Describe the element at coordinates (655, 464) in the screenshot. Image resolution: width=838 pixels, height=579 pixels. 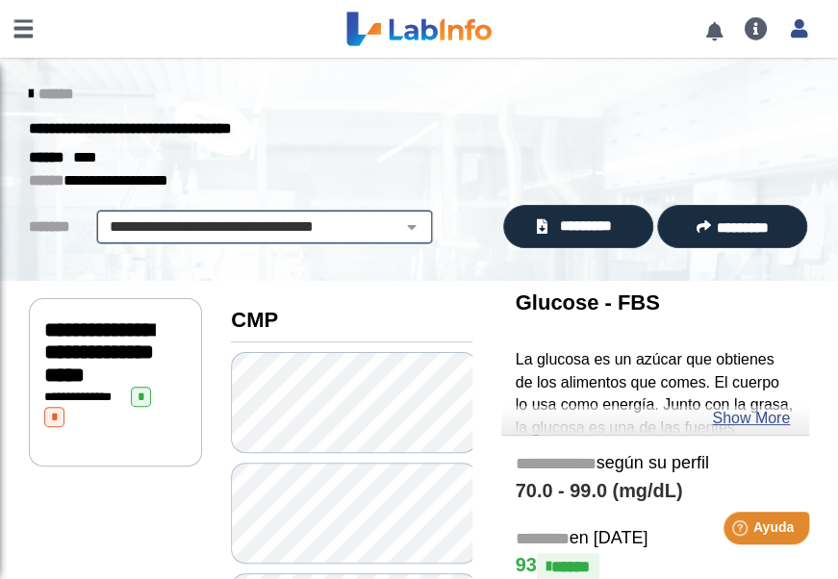
I see `h5: según su perfil` at that location.